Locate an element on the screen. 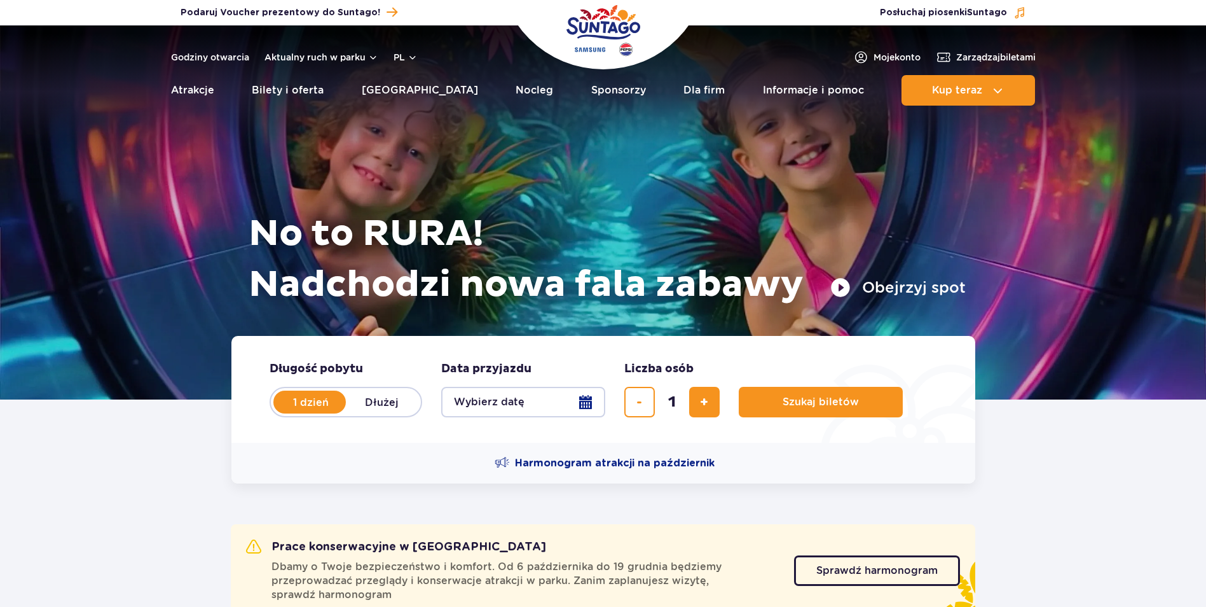 The width and height of the screenshot is (1206, 607). span: Podaruj Voucher prezentowy do Suntago! is located at coordinates (280, 13).